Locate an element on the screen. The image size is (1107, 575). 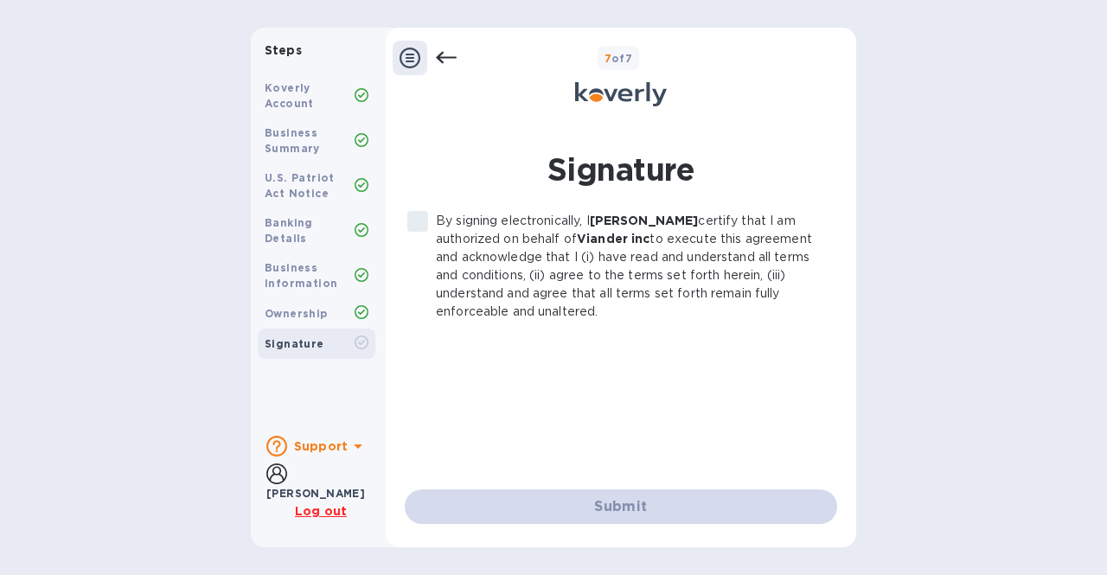
u: Log out is located at coordinates (321, 511).